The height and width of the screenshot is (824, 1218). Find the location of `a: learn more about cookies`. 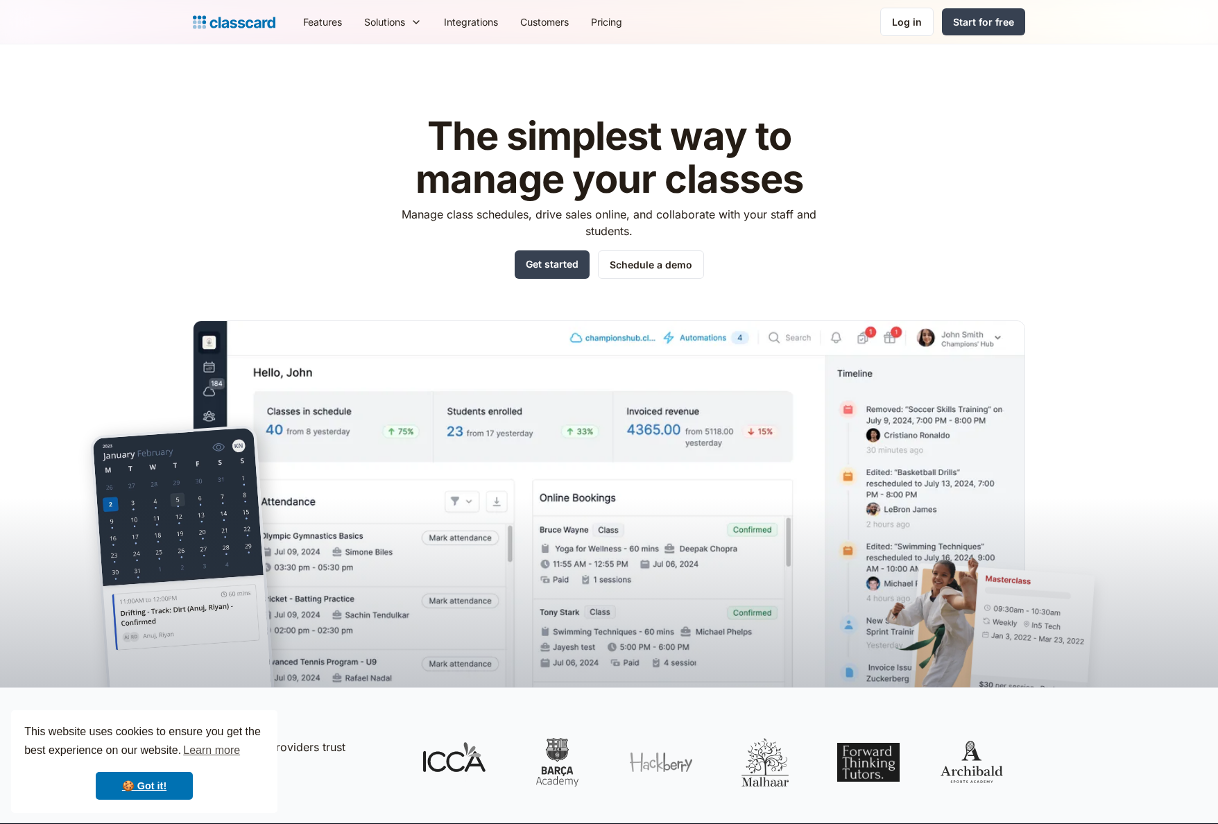

a: learn more about cookies is located at coordinates (212, 750).